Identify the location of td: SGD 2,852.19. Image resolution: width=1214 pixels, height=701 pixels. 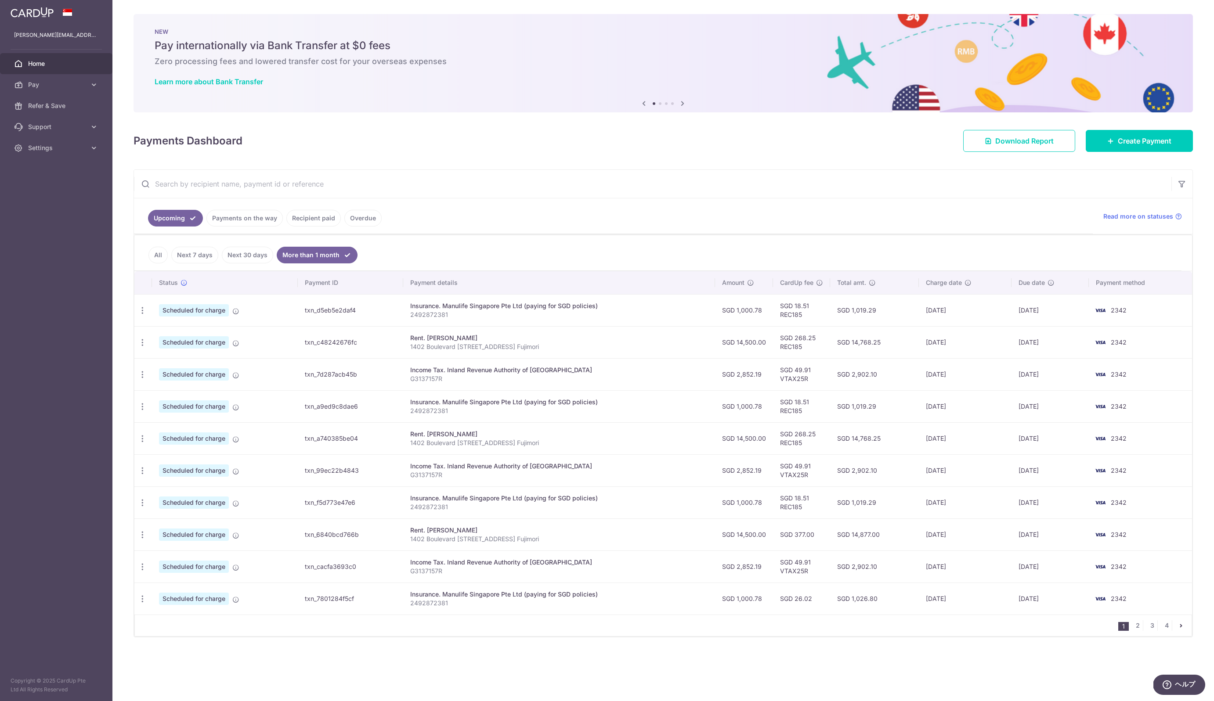
(744, 374).